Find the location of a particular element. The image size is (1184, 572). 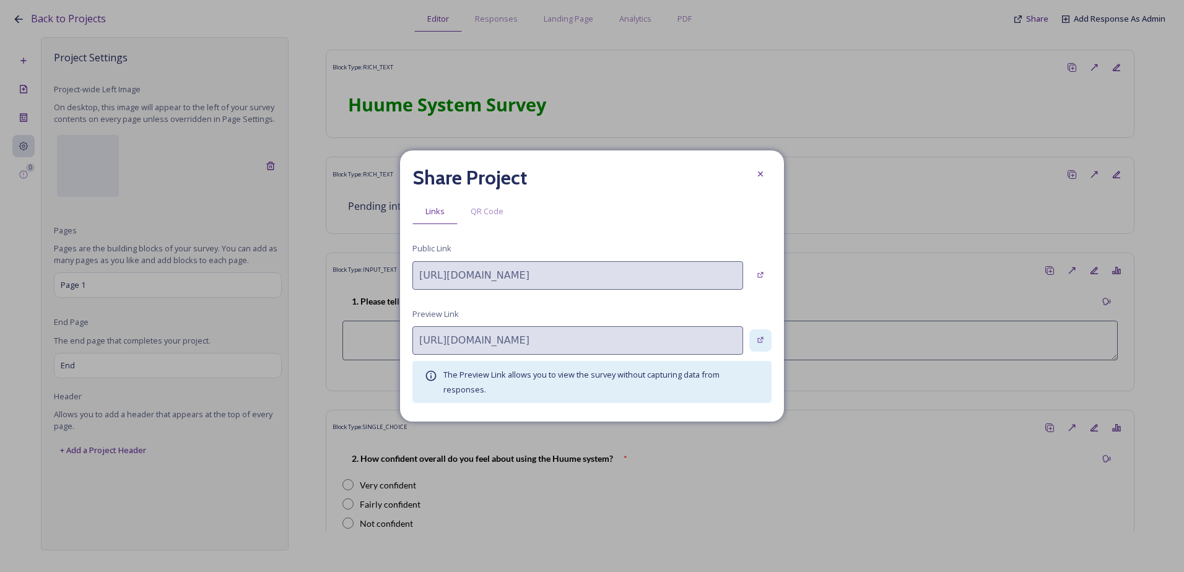

span: QR Code is located at coordinates (487, 211).